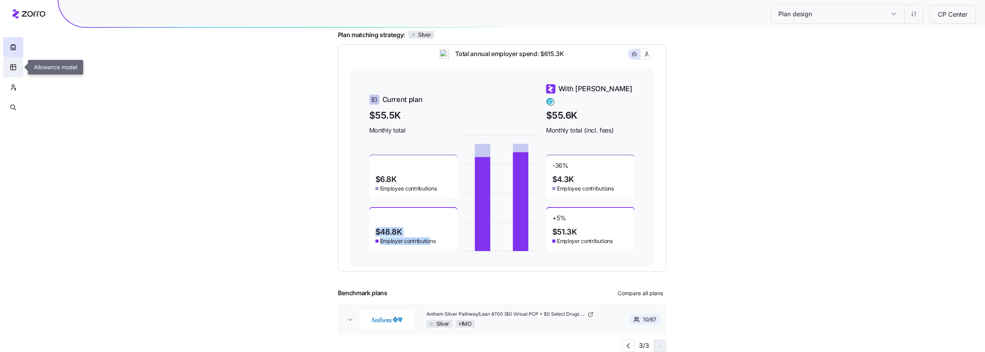  I want to click on span: CP Center, so click(952, 14).